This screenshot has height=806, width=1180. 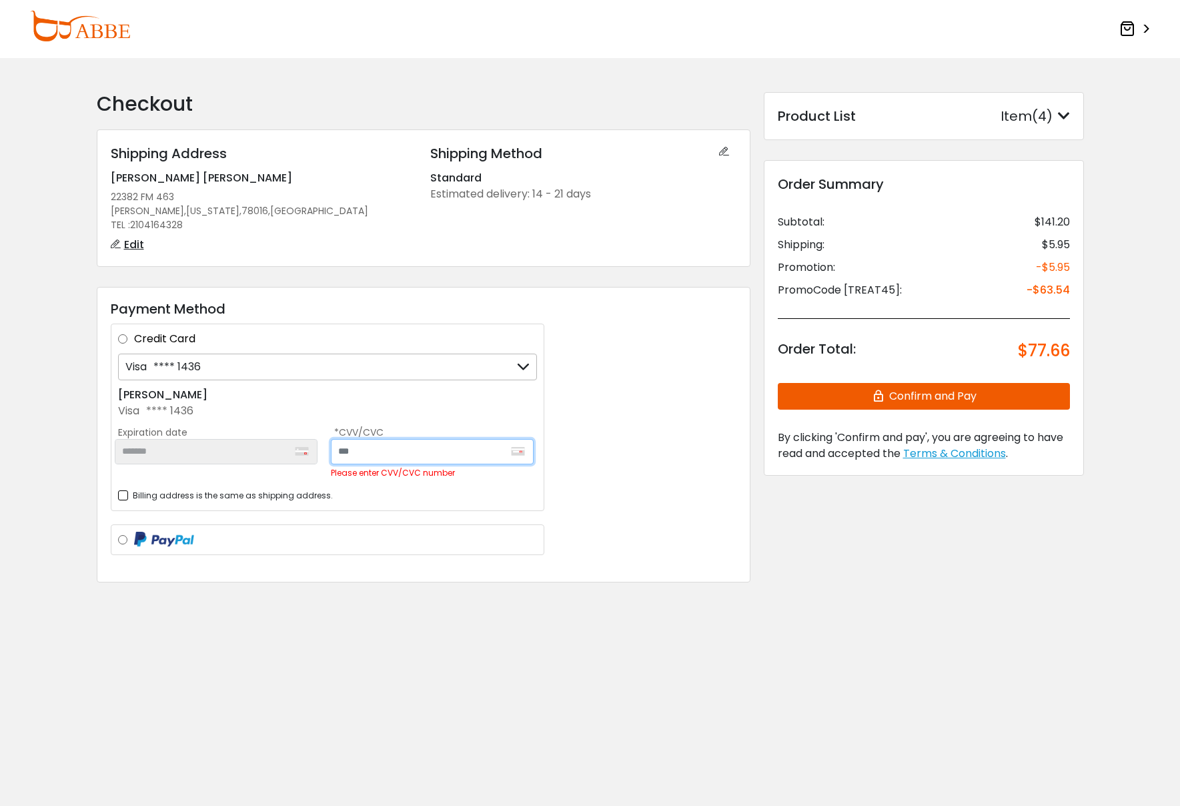 I want to click on div: Order Total:, so click(x=817, y=351).